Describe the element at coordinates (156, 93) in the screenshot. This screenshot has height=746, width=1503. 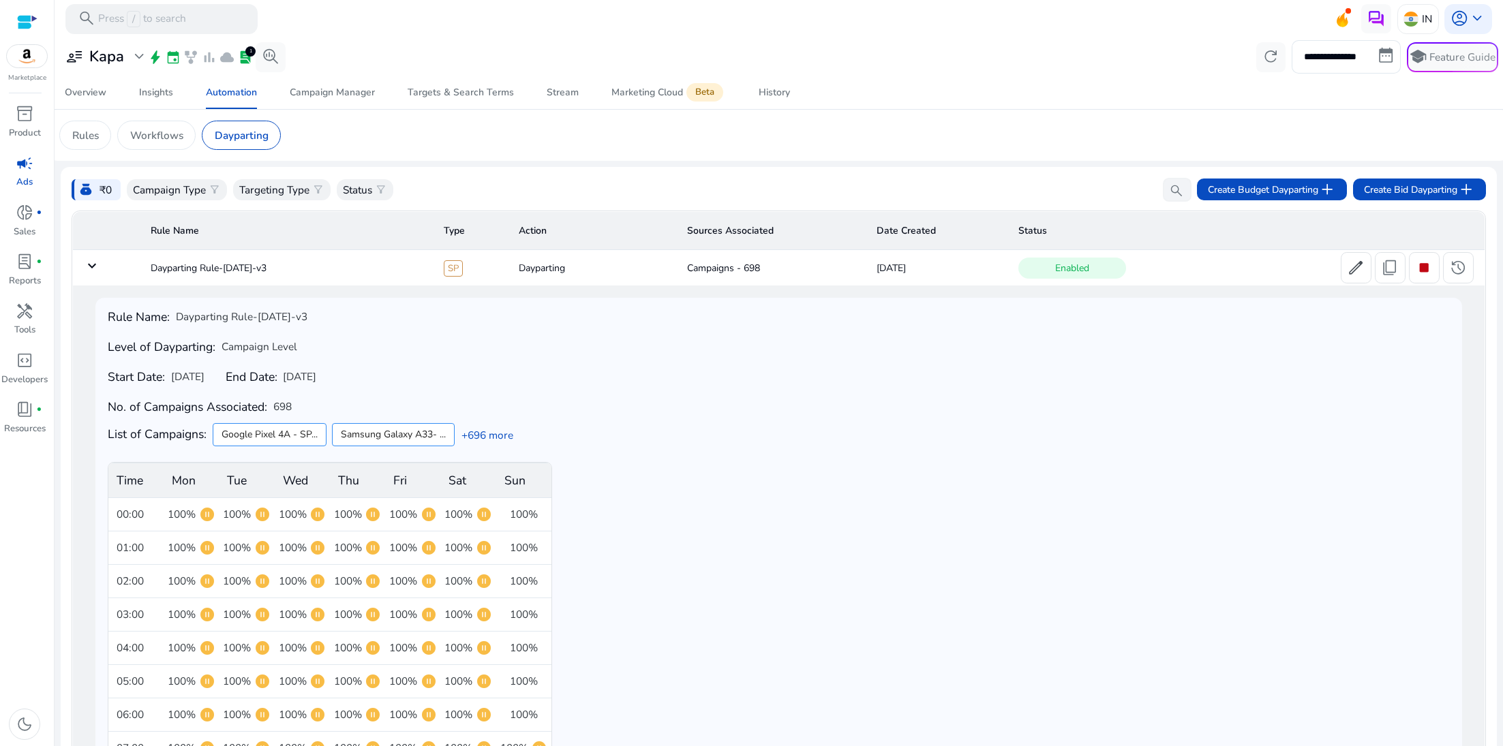
I see `div: Insights` at that location.